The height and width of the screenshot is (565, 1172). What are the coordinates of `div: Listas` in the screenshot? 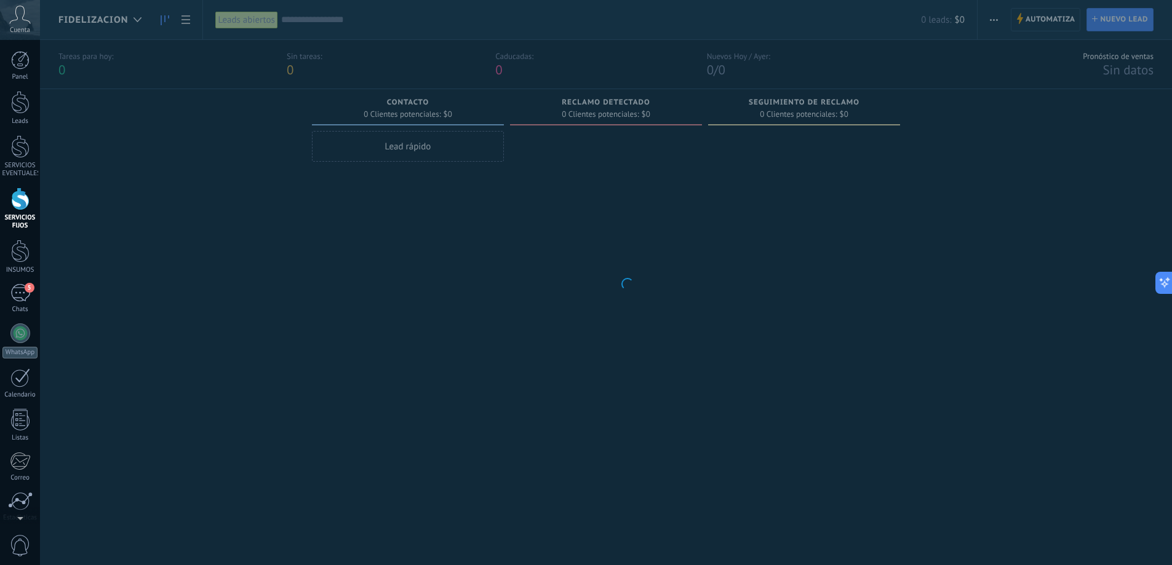 It's located at (20, 438).